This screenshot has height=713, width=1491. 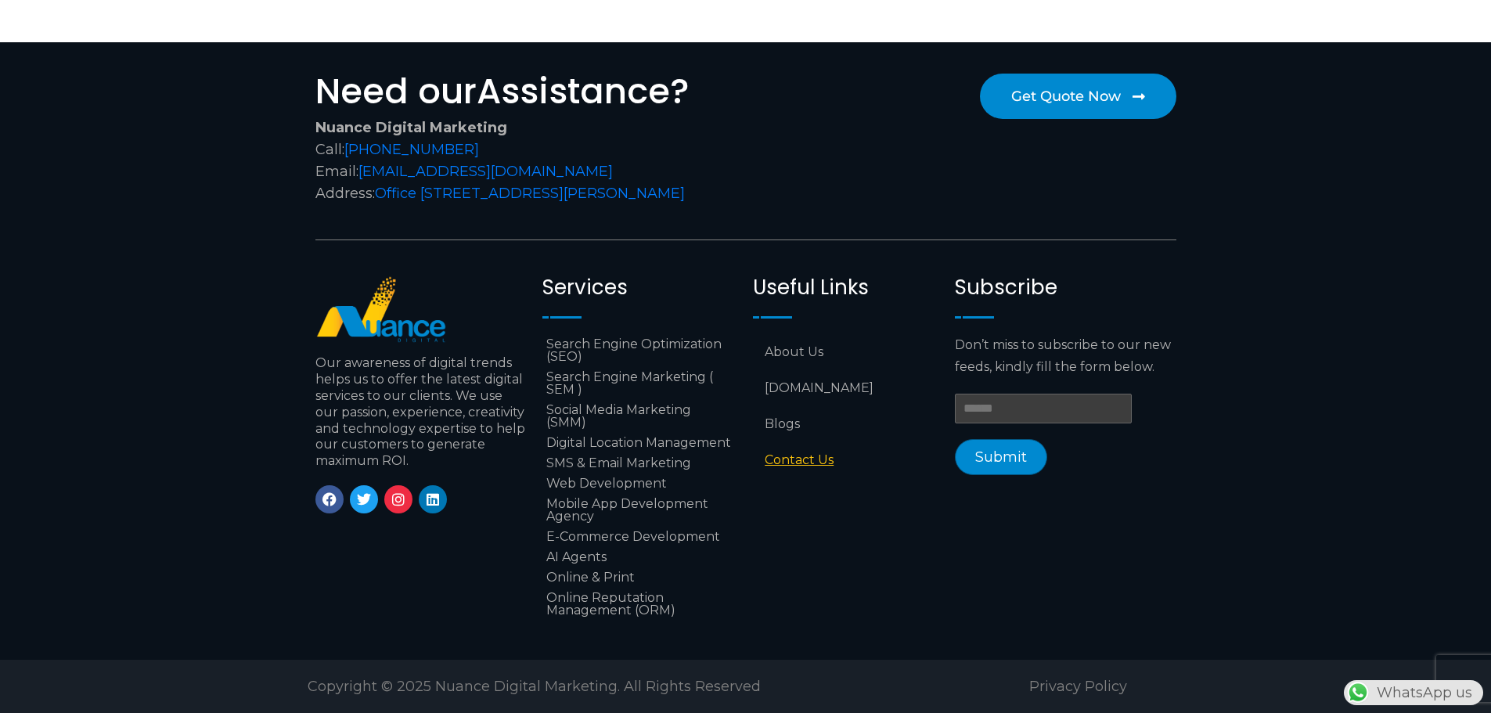 What do you see at coordinates (1001, 457) in the screenshot?
I see `button: Submit` at bounding box center [1001, 457].